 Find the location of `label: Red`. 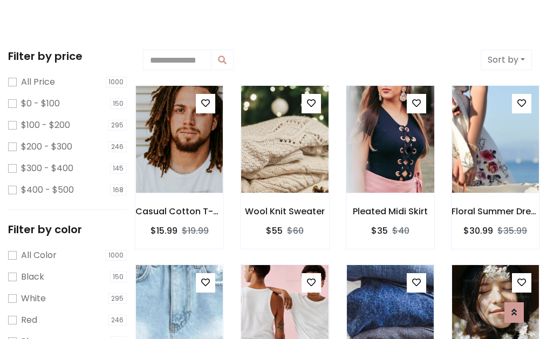

label: Red is located at coordinates (29, 320).